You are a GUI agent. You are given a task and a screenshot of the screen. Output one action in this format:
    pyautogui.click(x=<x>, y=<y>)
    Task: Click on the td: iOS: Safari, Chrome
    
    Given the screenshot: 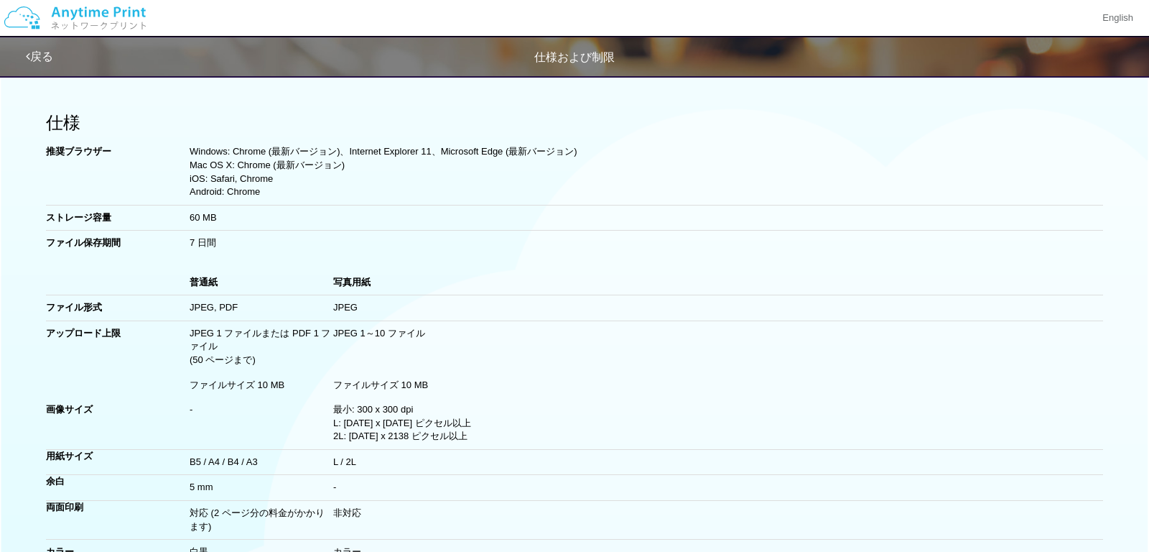 What is the action you would take?
    pyautogui.click(x=647, y=179)
    